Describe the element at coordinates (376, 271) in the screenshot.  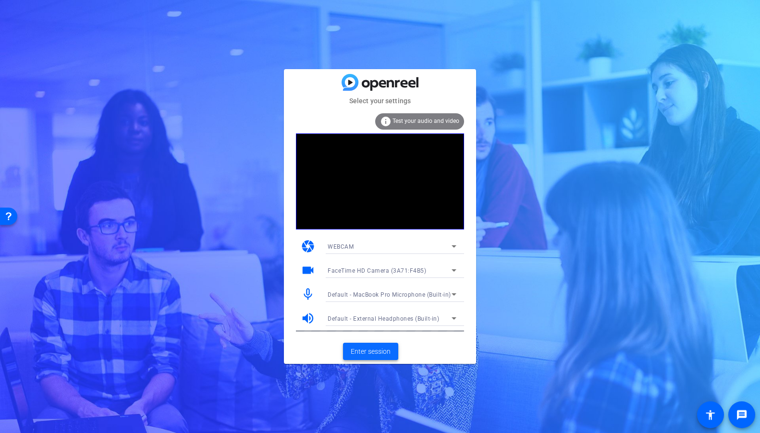
I see `span: FaceTime HD Camera (3A71:F4B5)` at that location.